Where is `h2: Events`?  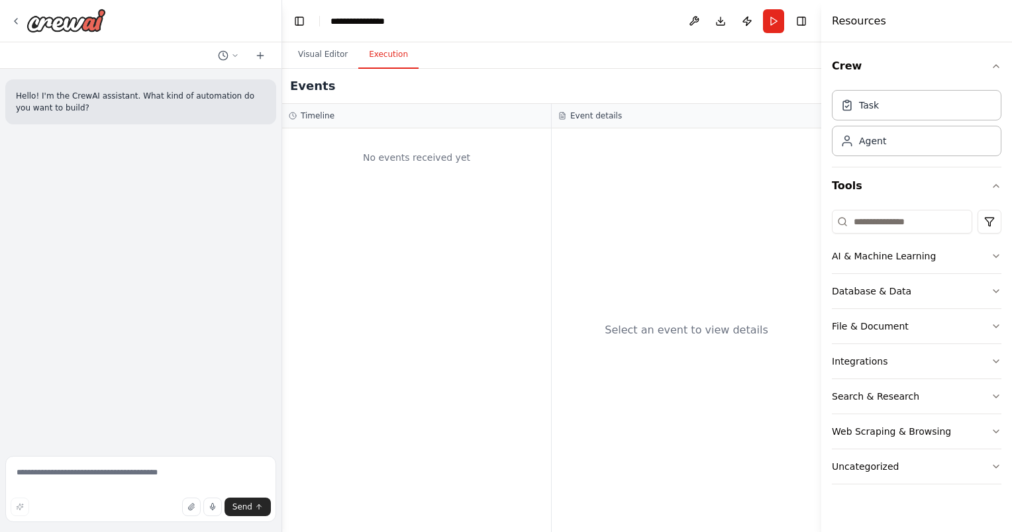
h2: Events is located at coordinates (313, 86).